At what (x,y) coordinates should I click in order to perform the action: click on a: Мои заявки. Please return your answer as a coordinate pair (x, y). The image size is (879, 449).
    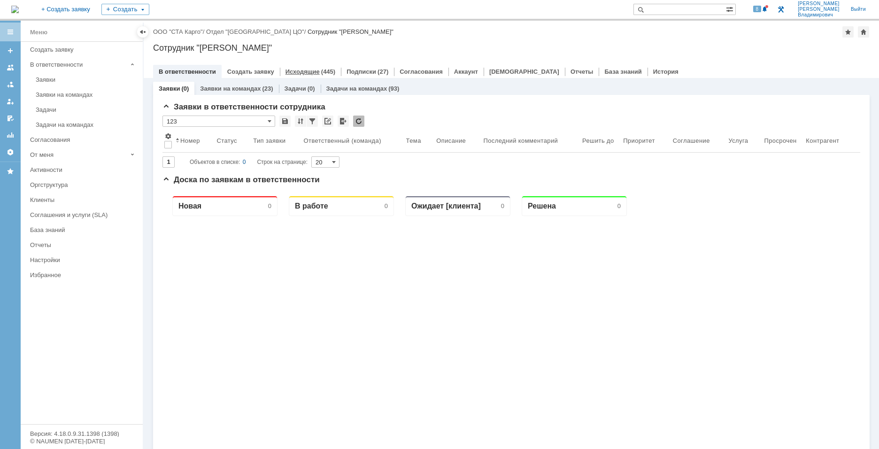
    Looking at the image, I should click on (10, 101).